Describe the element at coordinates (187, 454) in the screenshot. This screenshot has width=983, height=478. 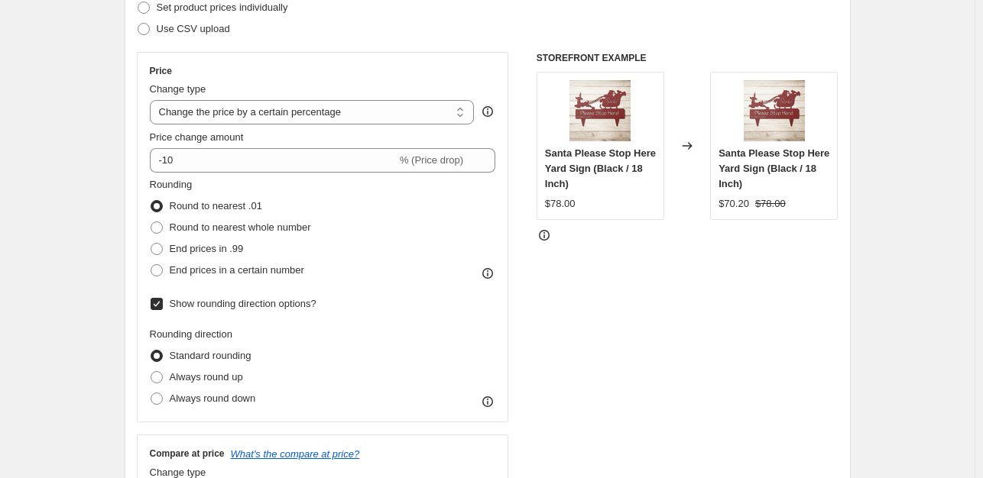
I see `h3: Compare at price` at that location.